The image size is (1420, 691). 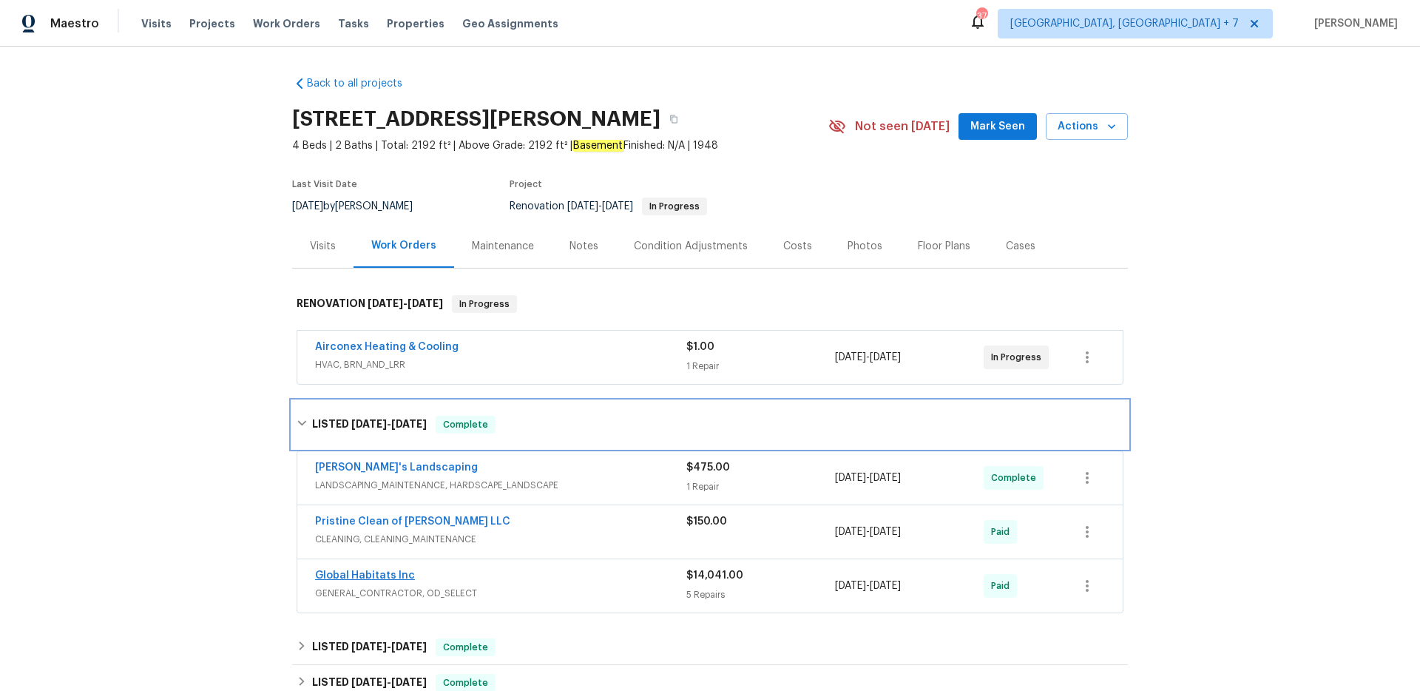 What do you see at coordinates (708, 467) in the screenshot?
I see `span: $475.00` at bounding box center [708, 467].